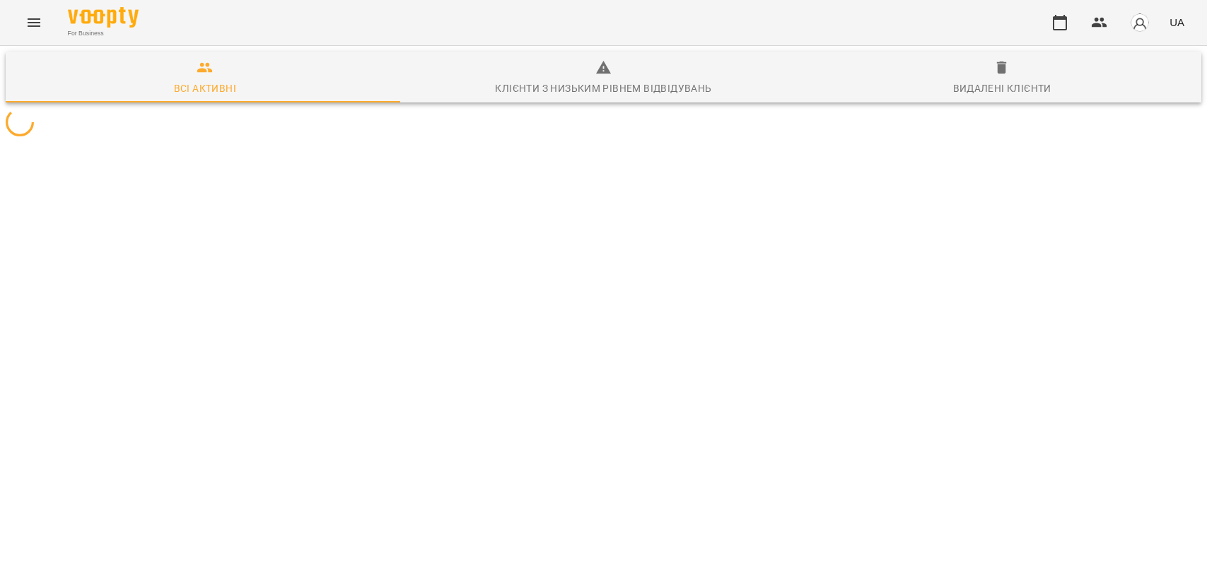 Image resolution: width=1207 pixels, height=566 pixels. I want to click on div: Видалені клієнти, so click(1002, 88).